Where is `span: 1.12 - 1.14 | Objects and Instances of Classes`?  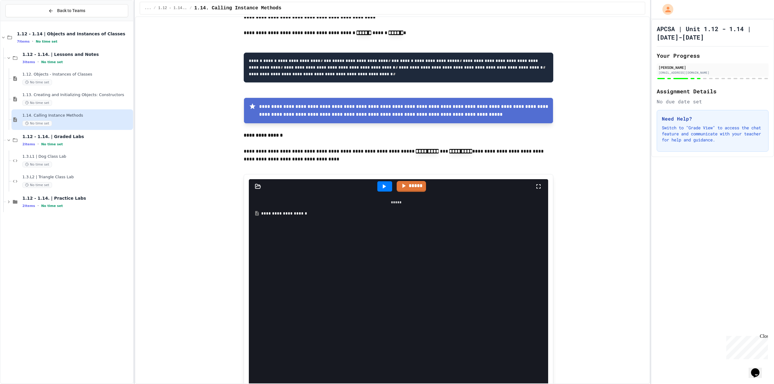
span: 1.12 - 1.14 | Objects and Instances of Classes is located at coordinates (74, 34).